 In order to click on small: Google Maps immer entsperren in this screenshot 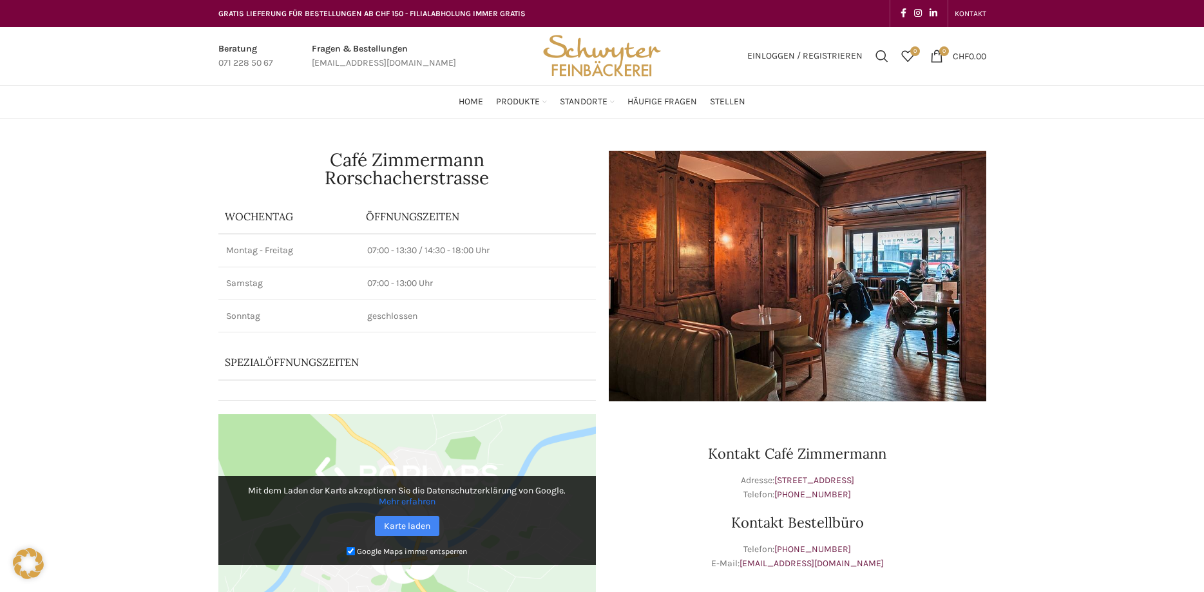, I will do `click(412, 551)`.